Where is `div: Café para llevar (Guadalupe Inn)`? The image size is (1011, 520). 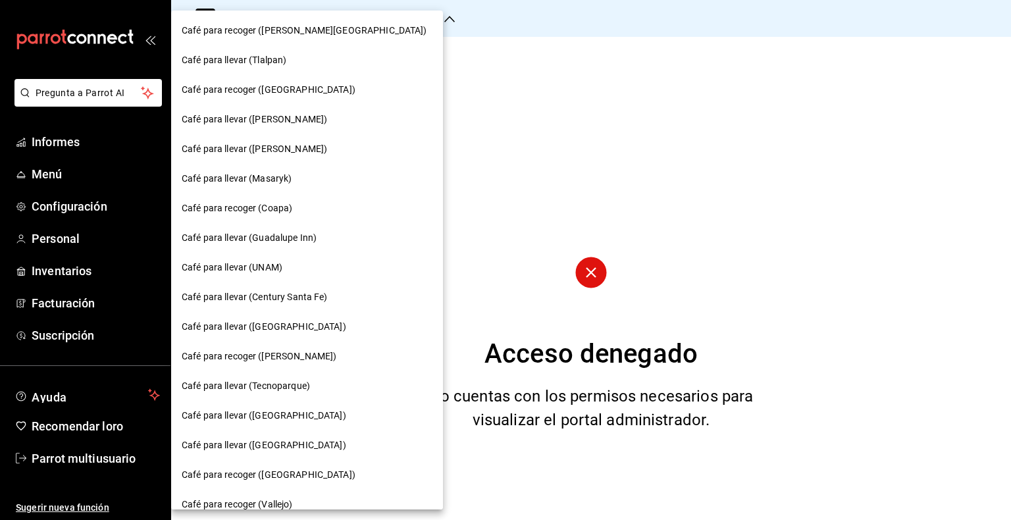
div: Café para llevar (Guadalupe Inn) is located at coordinates (307, 238).